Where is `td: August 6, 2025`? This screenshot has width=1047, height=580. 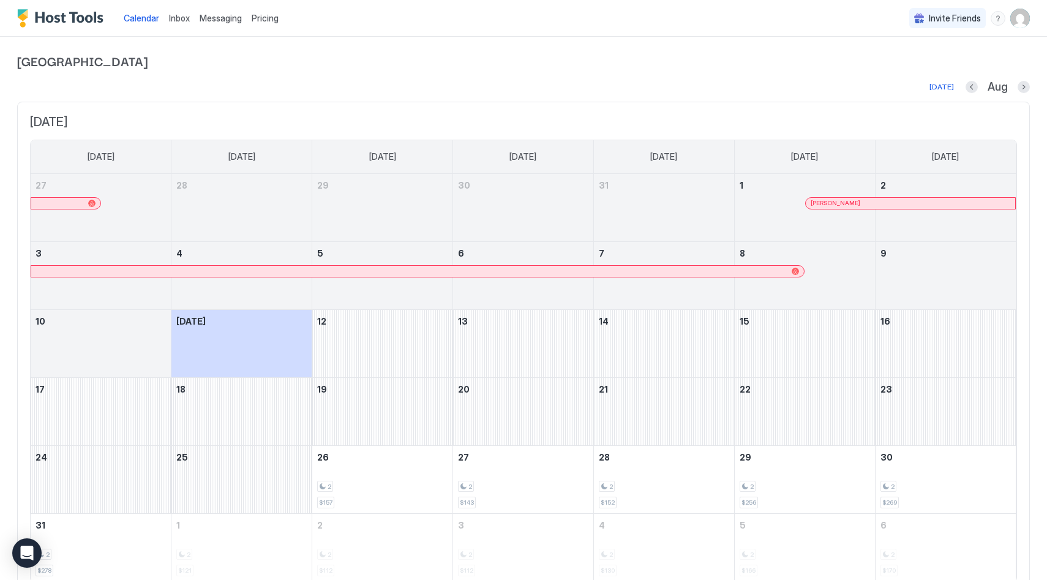 td: August 6, 2025 is located at coordinates (524, 275).